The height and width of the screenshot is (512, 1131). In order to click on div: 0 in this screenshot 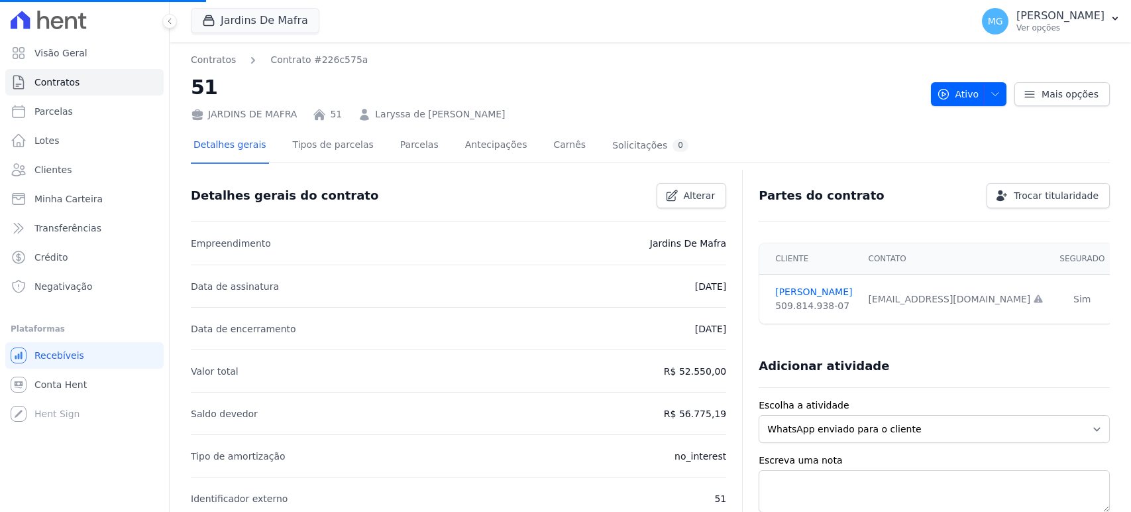, I will do `click(681, 145)`.